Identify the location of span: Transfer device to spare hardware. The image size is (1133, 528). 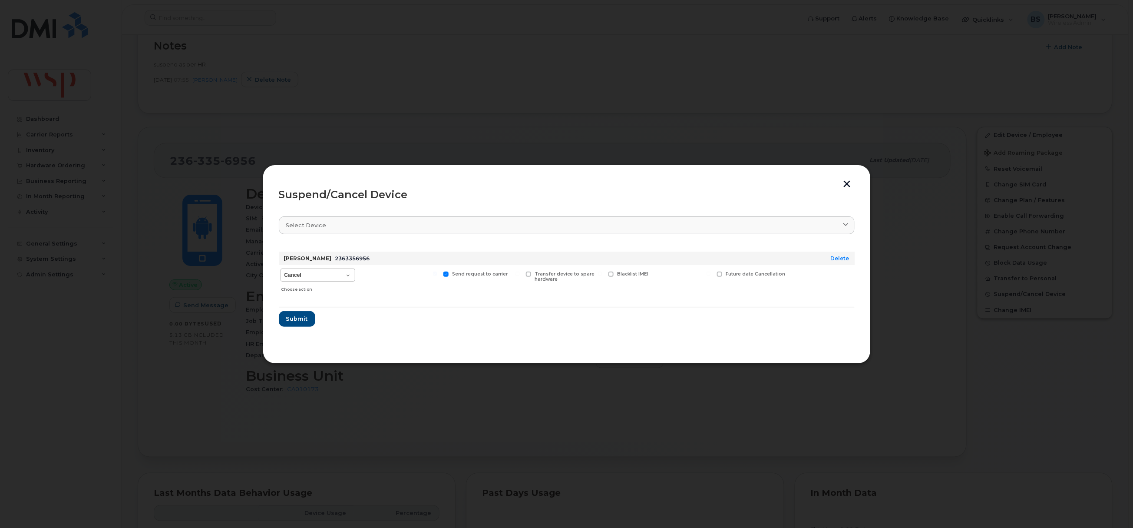
(565, 277).